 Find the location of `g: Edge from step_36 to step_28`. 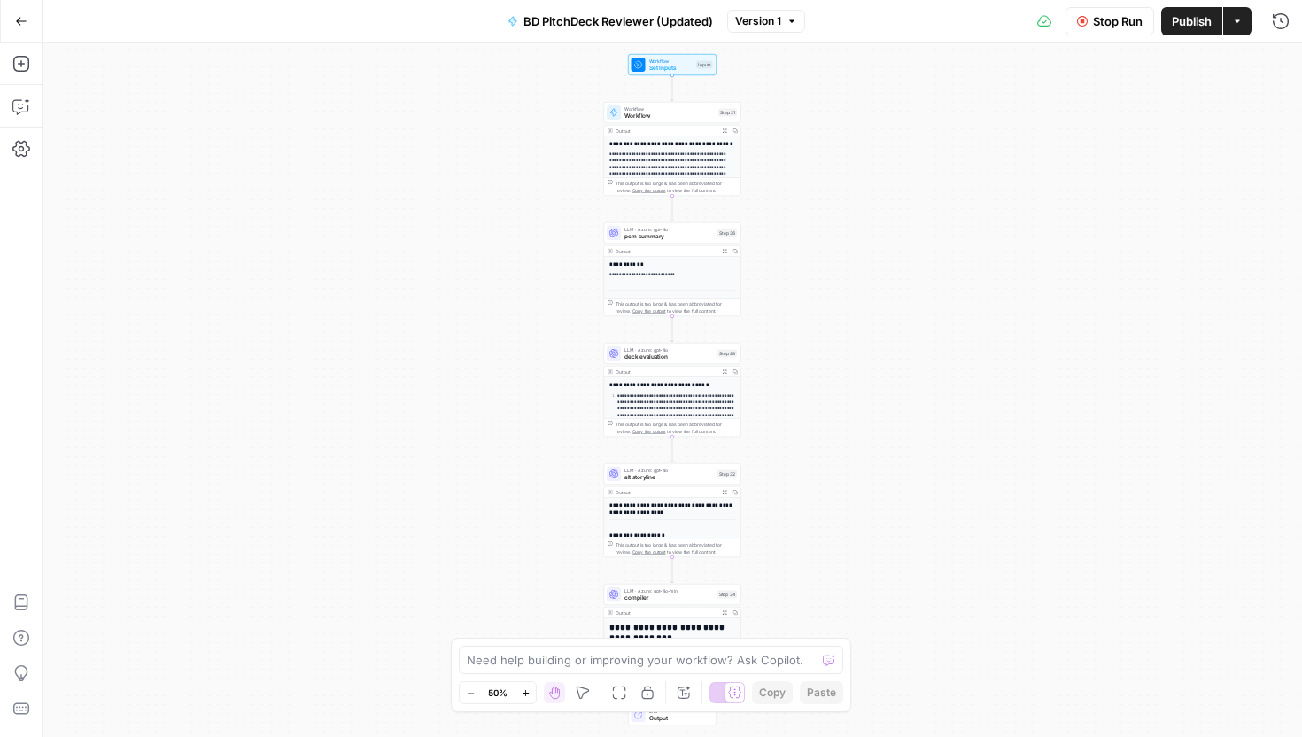

g: Edge from step_36 to step_28 is located at coordinates (672, 329).